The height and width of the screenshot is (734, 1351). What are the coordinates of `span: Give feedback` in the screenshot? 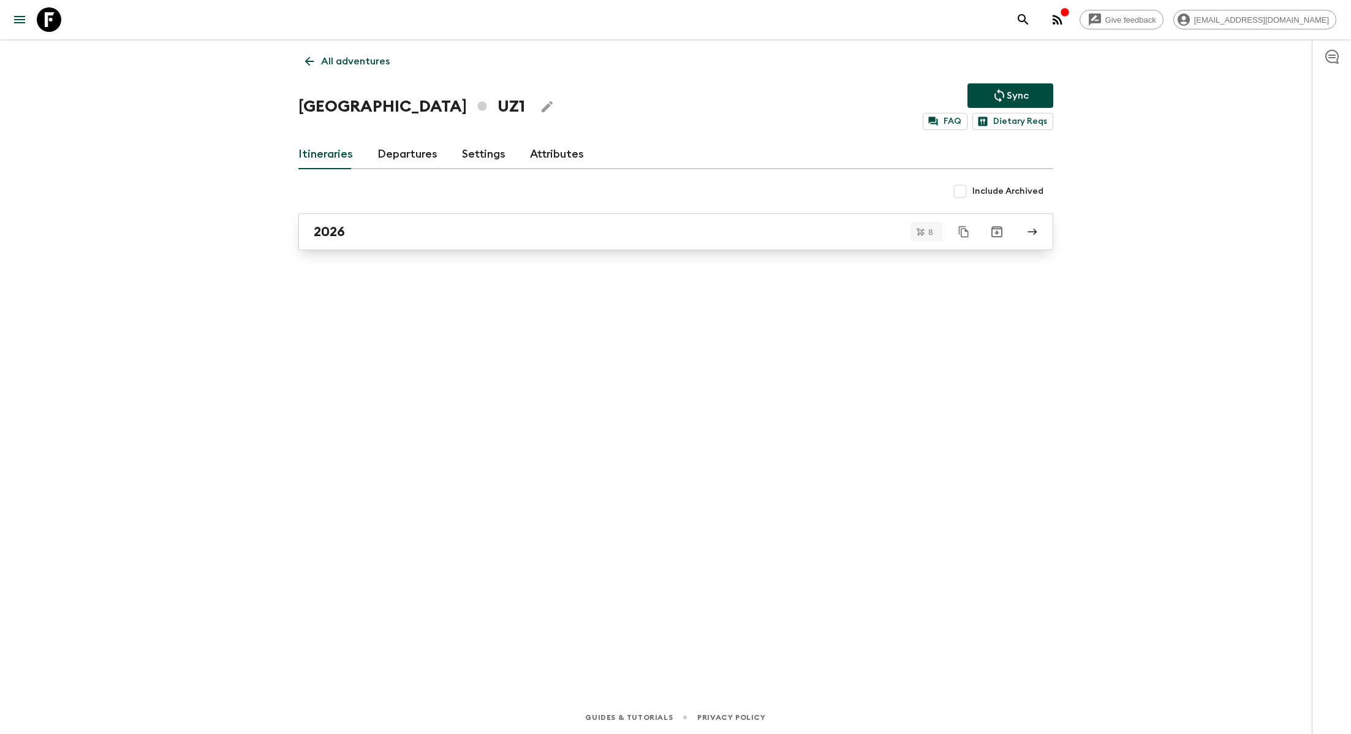 It's located at (1131, 20).